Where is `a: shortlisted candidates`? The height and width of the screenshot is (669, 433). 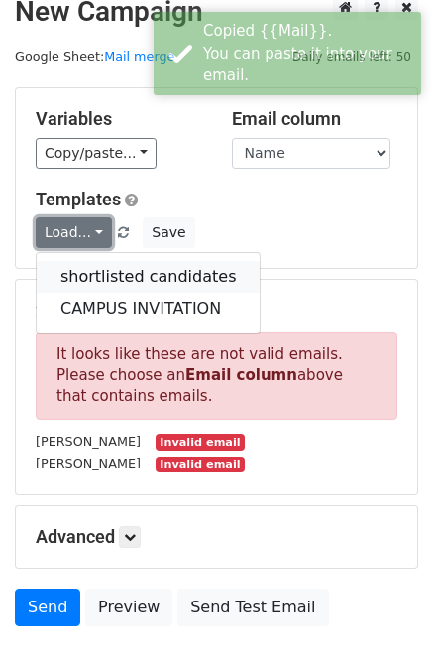 a: shortlisted candidates is located at coordinates (148, 277).